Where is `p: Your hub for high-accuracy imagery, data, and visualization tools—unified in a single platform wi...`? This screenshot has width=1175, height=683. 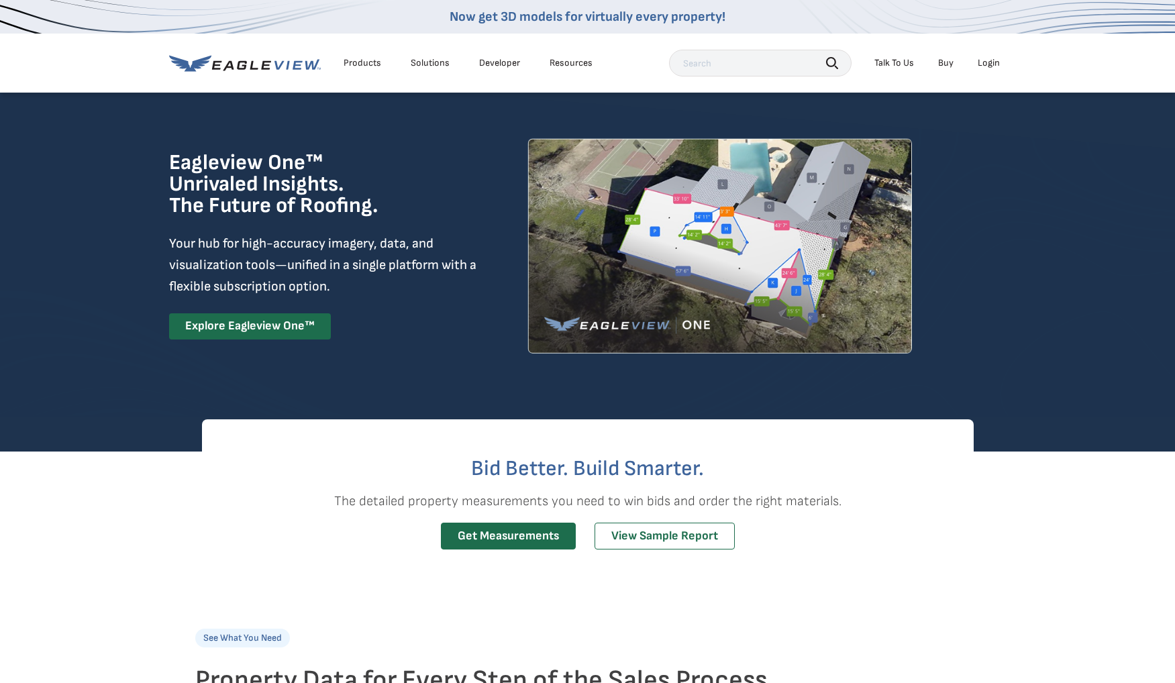
p: Your hub for high-accuracy imagery, data, and visualization tools—unified in a single platform wi... is located at coordinates (324, 265).